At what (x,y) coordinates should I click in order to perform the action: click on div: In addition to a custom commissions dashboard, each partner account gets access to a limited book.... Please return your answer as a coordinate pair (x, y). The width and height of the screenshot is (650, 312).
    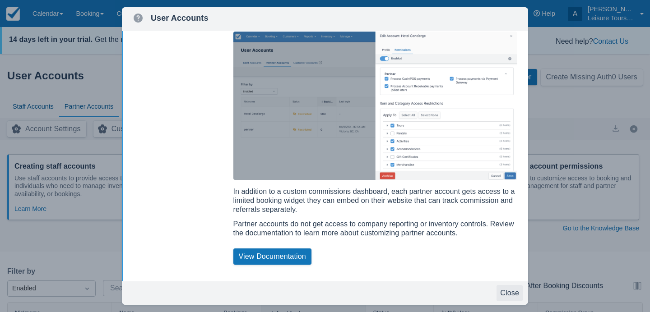
    Looking at the image, I should click on (376, 203).